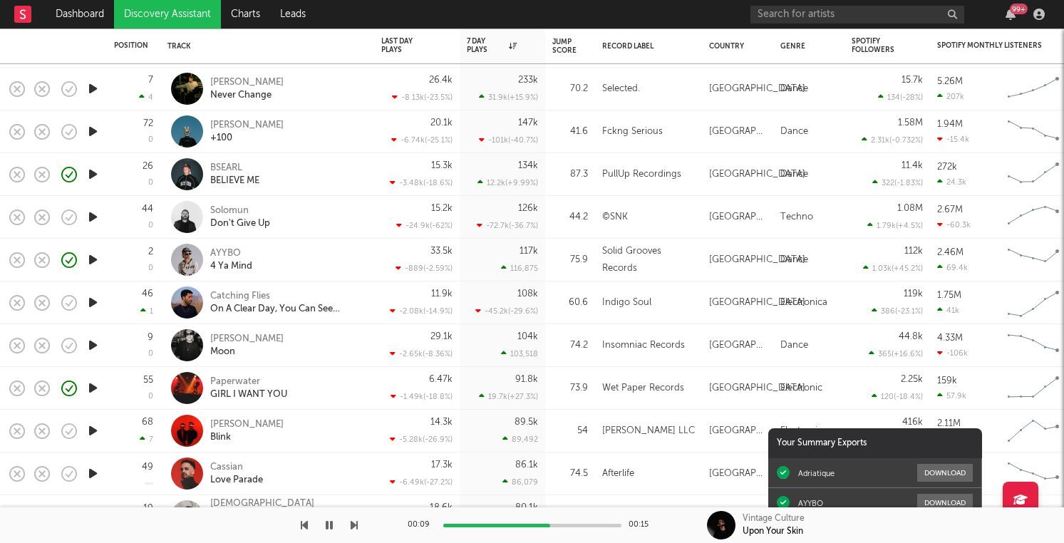 The height and width of the screenshot is (543, 1064). What do you see at coordinates (643, 525) in the screenshot?
I see `div: 00:15` at bounding box center [643, 525].